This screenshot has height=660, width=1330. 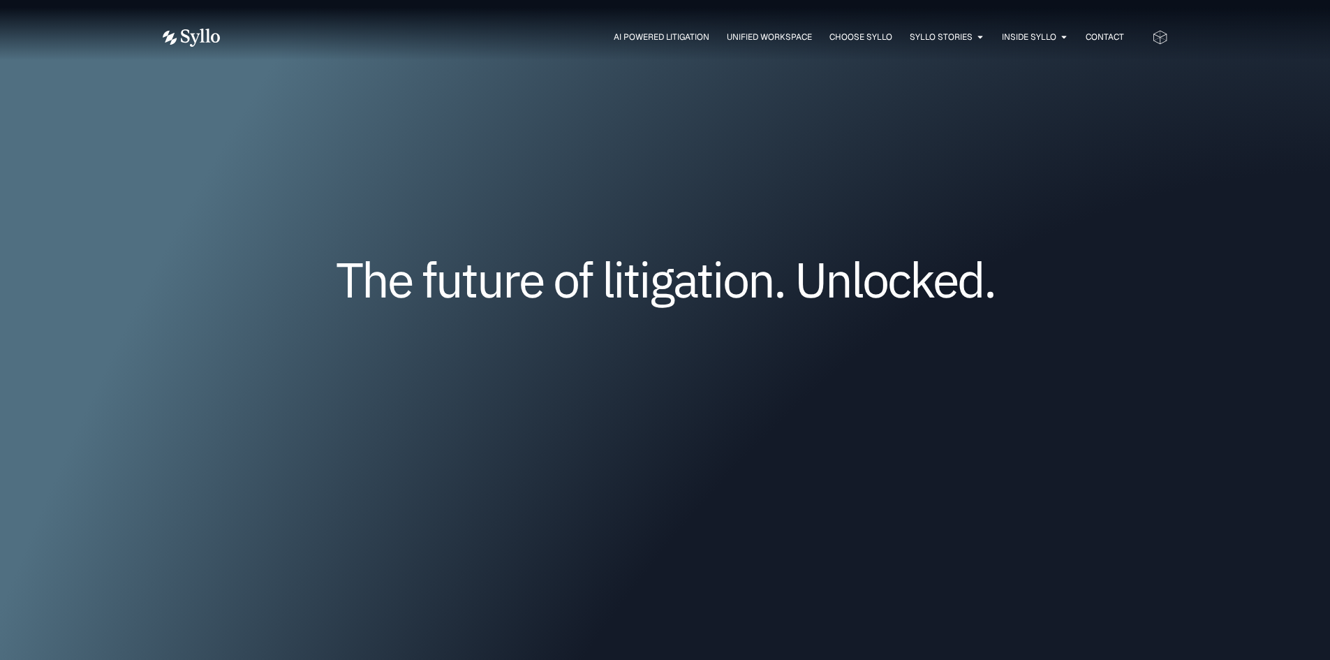 What do you see at coordinates (1104, 37) in the screenshot?
I see `span: Contact` at bounding box center [1104, 37].